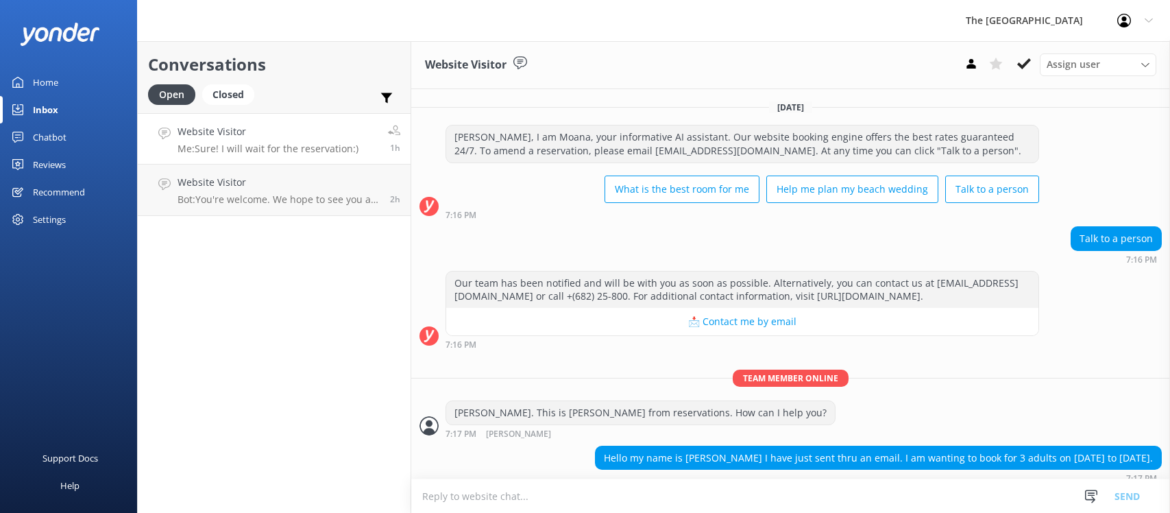  What do you see at coordinates (1116, 238) in the screenshot?
I see `div: Talk to a person` at bounding box center [1116, 238].